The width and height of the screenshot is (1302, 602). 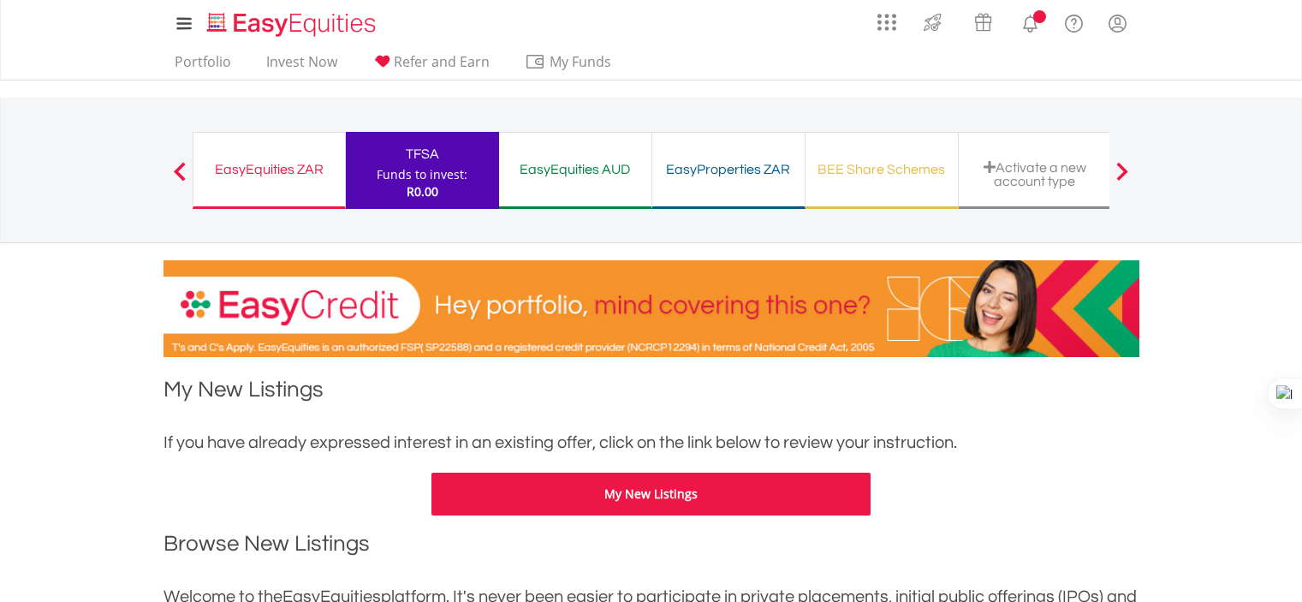 What do you see at coordinates (575, 170) in the screenshot?
I see `div: EasyEquities AUD` at bounding box center [575, 170].